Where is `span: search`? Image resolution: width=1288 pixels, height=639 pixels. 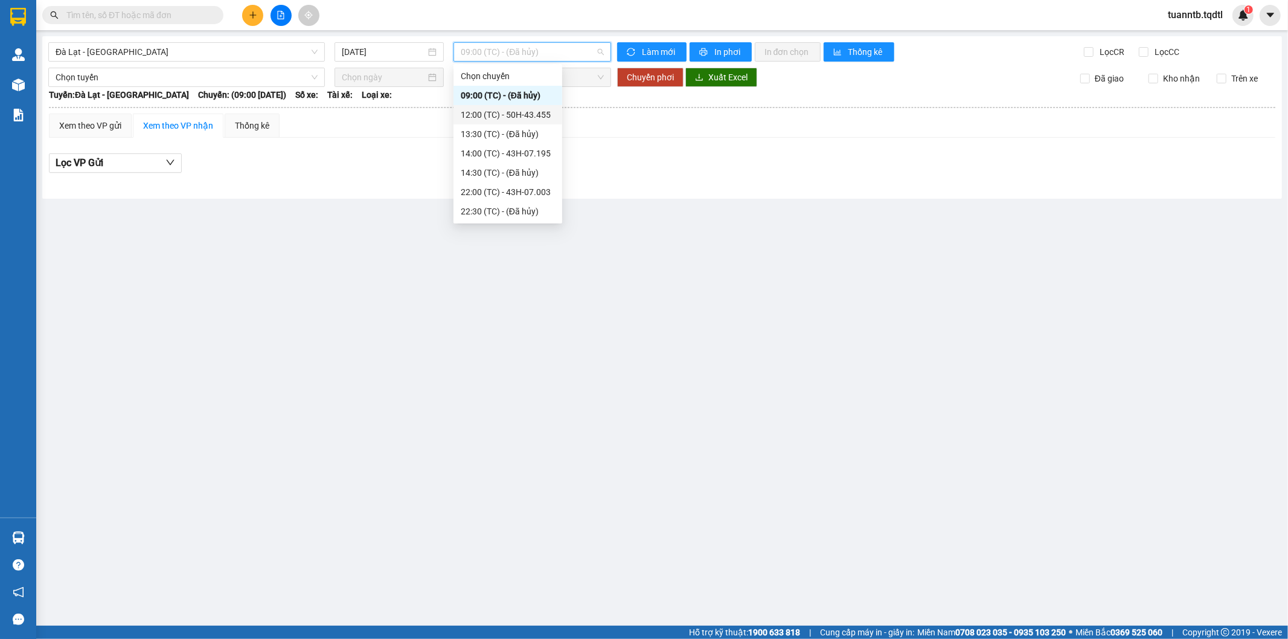 span: search is located at coordinates (54, 15).